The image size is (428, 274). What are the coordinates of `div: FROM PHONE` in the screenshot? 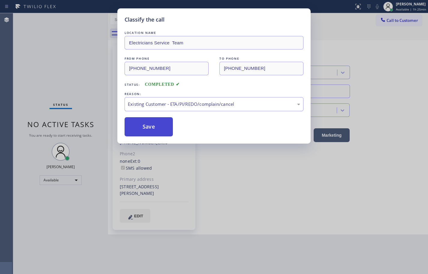 It's located at (167, 59).